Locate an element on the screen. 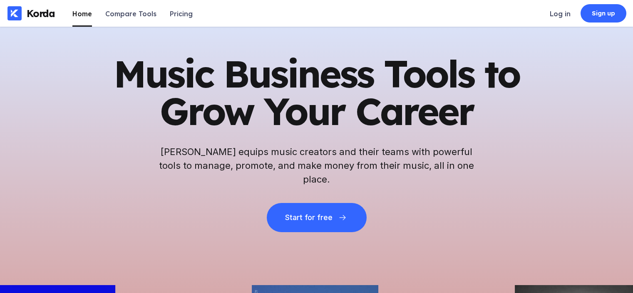 The width and height of the screenshot is (633, 293). div: Home is located at coordinates (82, 14).